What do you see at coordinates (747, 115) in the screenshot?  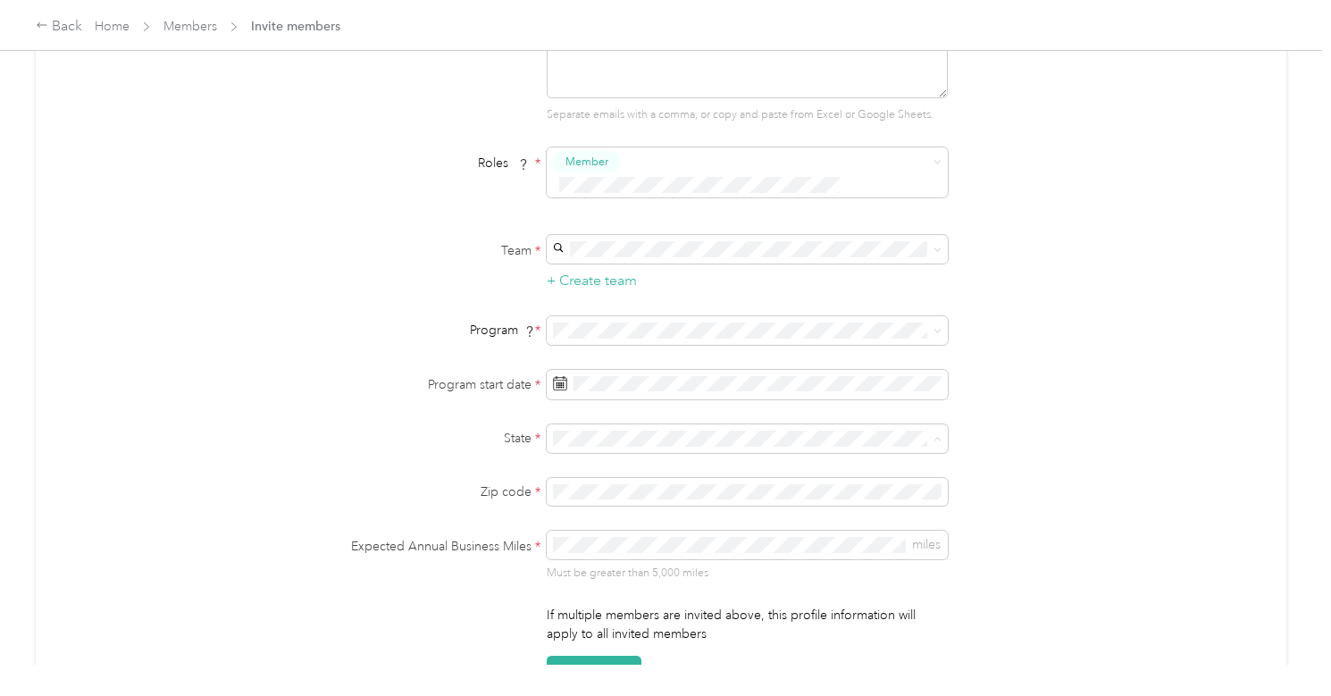 I see `p: Separate emails with a comma, or copy and paste from Excel or Google Sheets.` at bounding box center [747, 115].